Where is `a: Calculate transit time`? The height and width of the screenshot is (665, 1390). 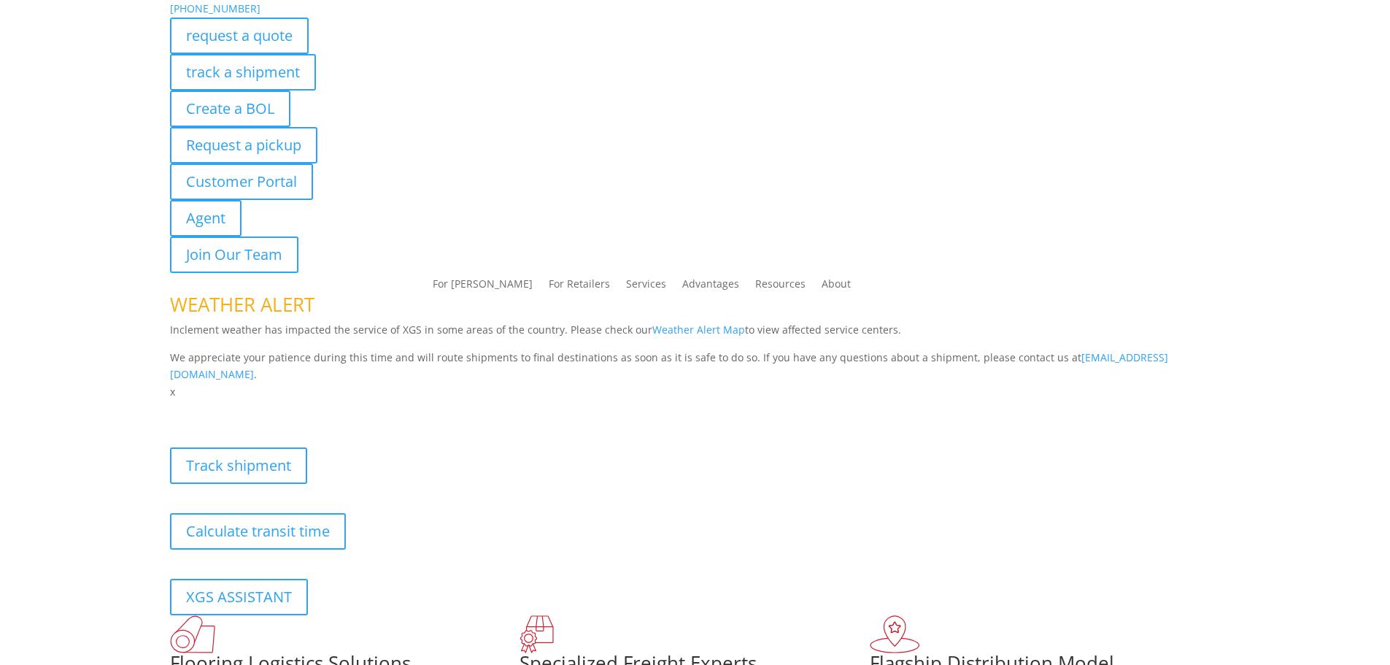 a: Calculate transit time is located at coordinates (258, 531).